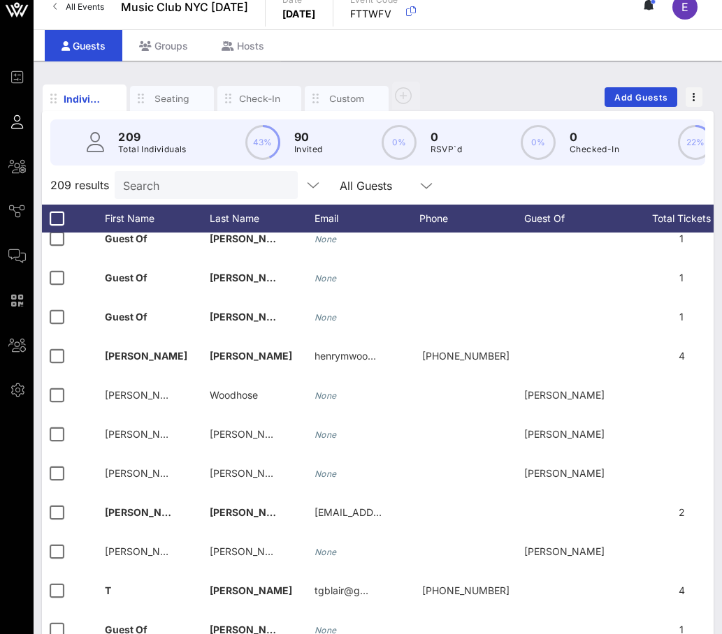 The width and height of the screenshot is (722, 634). What do you see at coordinates (345, 356) in the screenshot?
I see `p: henrymwoo…` at bounding box center [345, 356].